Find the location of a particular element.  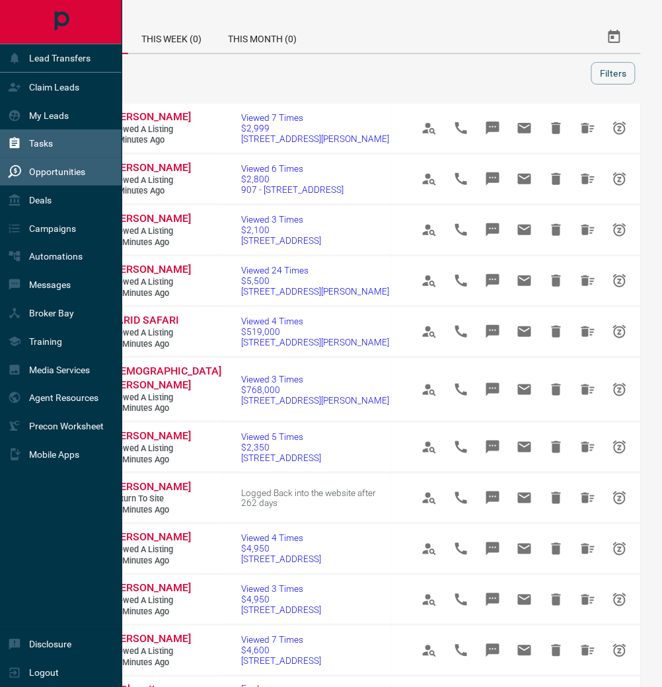

span: $2,350 is located at coordinates (281, 447).